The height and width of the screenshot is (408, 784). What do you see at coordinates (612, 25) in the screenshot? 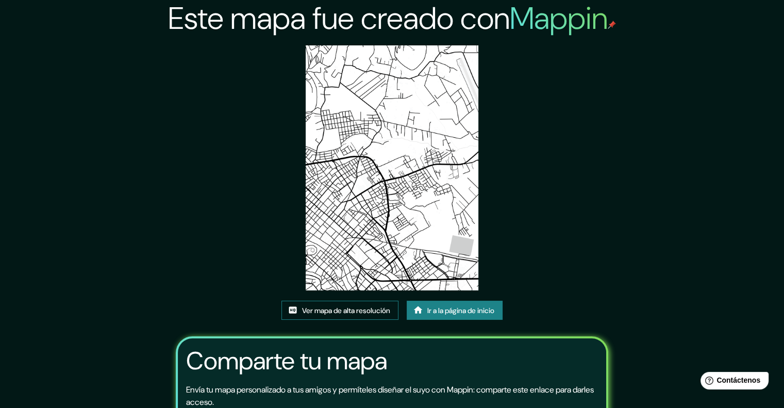
I see `img: pin de mapeo` at bounding box center [612, 25].